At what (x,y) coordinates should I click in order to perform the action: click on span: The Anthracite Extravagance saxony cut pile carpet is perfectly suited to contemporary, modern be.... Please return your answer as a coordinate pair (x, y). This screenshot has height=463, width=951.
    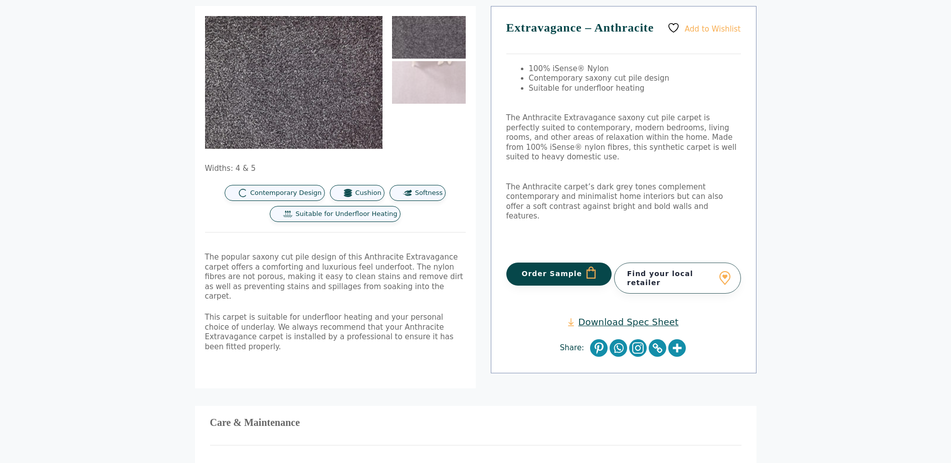
    Looking at the image, I should click on (621, 137).